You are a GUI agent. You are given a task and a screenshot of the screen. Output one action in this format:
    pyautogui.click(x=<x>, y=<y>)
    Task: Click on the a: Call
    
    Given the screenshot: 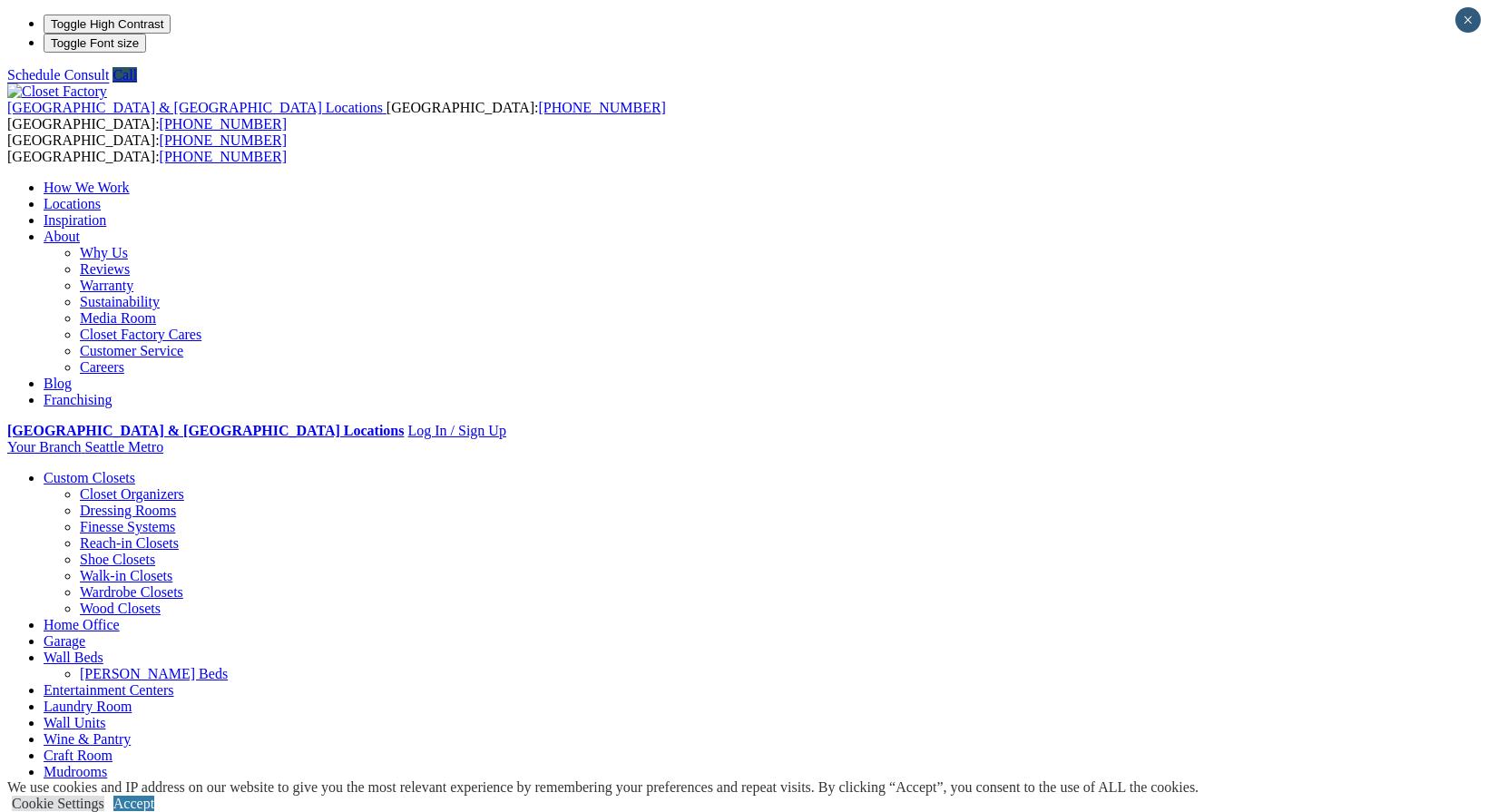 What is the action you would take?
    pyautogui.click(x=124, y=75)
    